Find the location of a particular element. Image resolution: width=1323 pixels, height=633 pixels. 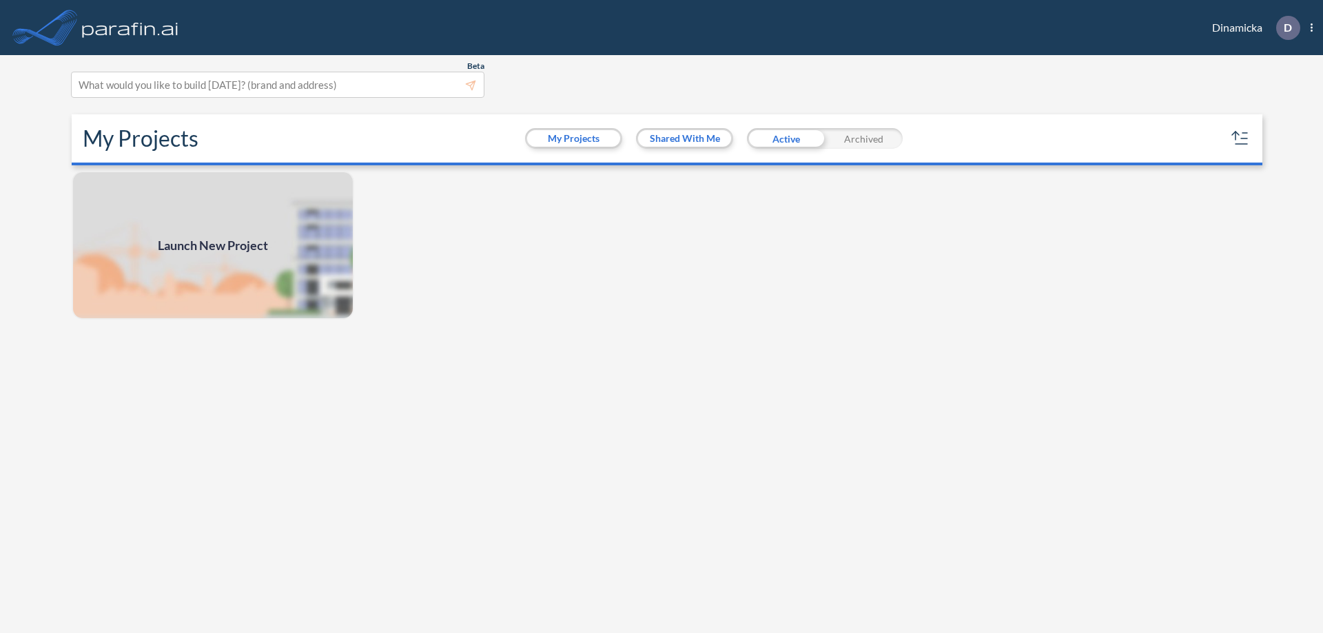

span: Beta is located at coordinates (475, 66).